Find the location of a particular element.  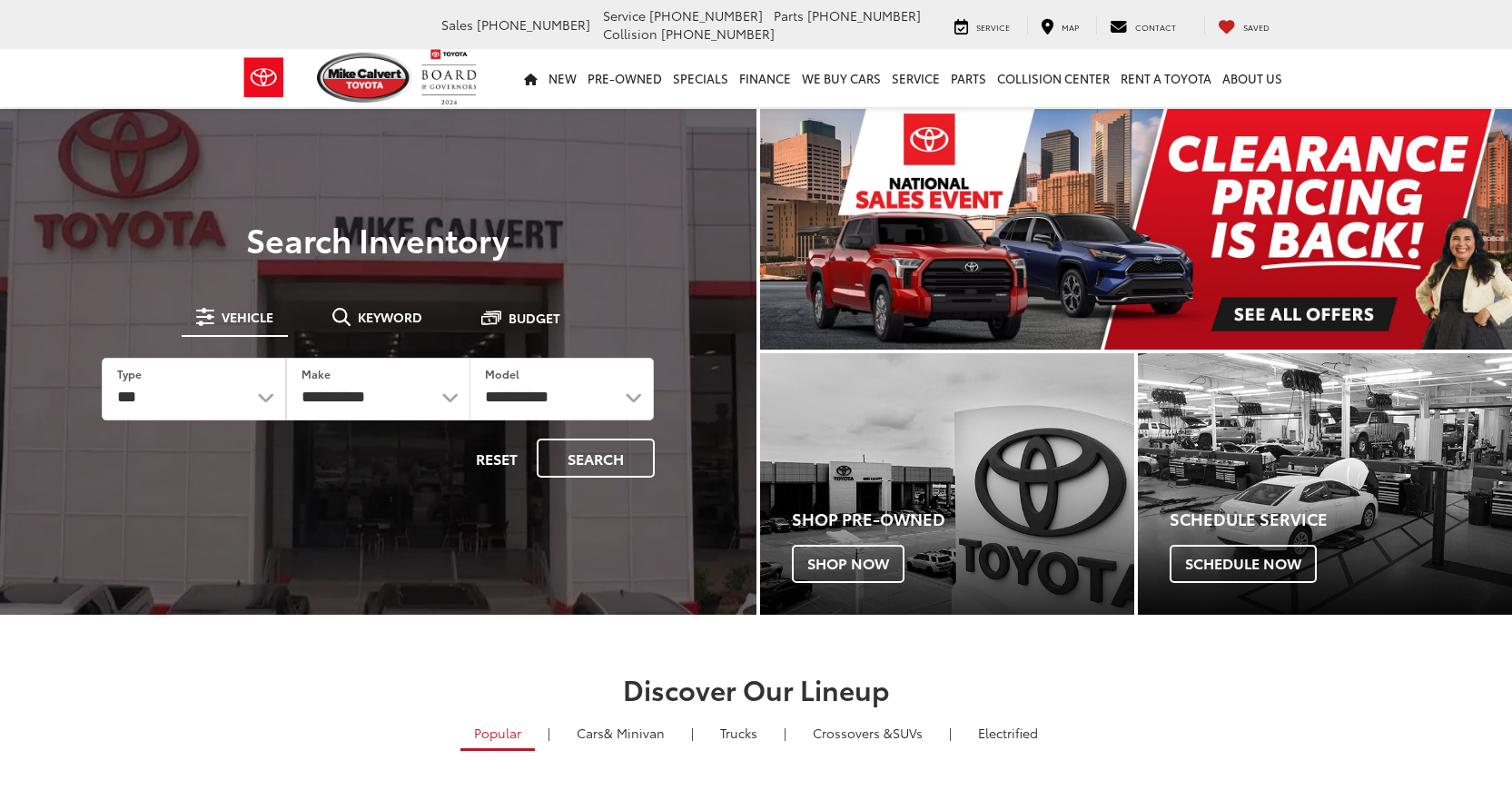

span: Map is located at coordinates (1070, 27).